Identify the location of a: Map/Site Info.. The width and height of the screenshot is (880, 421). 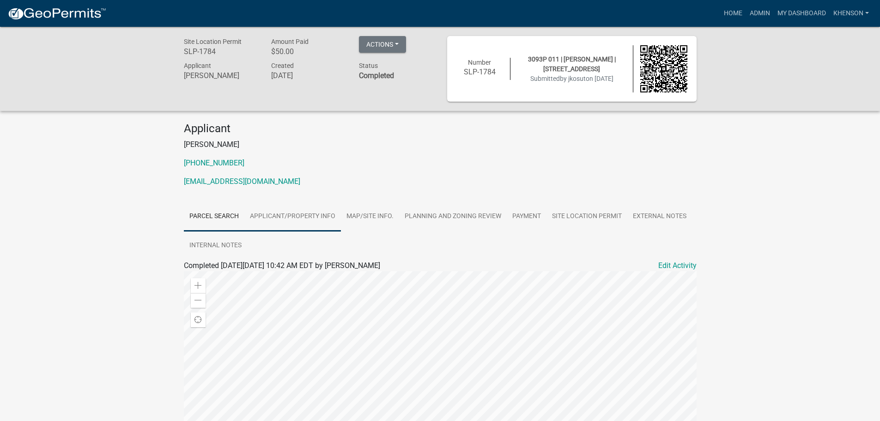
(370, 217).